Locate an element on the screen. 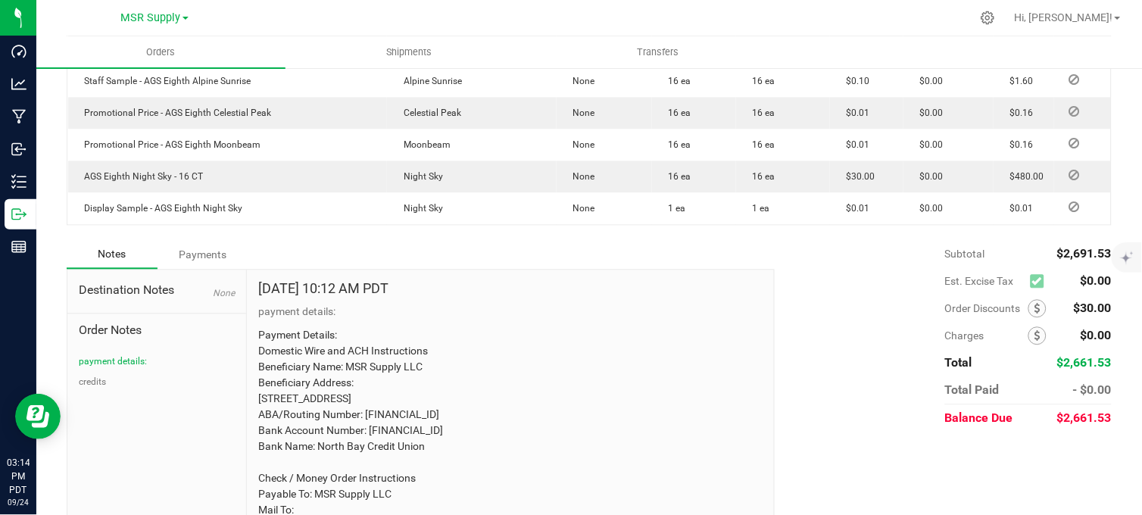  span: Alpine Sunrise is located at coordinates (429, 82).